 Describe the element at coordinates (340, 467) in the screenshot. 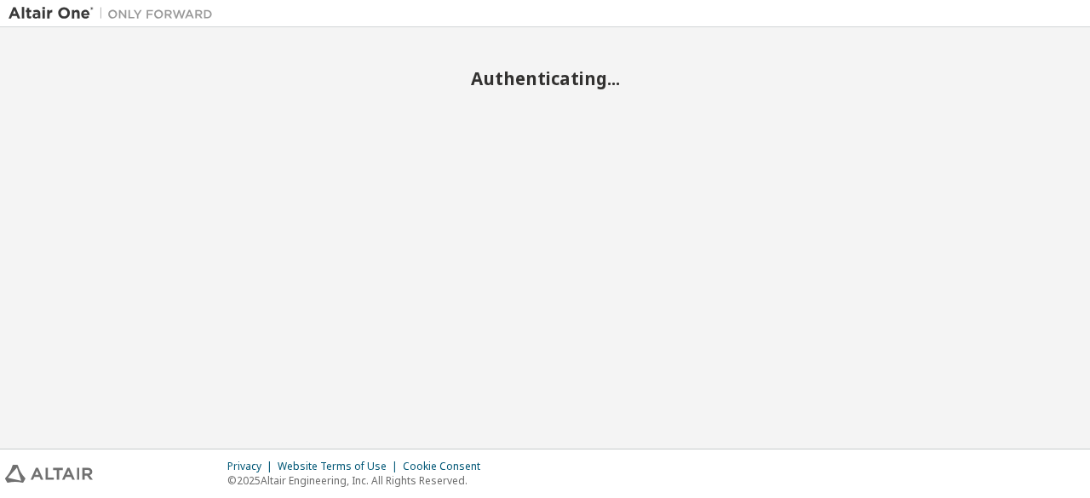

I see `div: Website Terms of Use` at that location.